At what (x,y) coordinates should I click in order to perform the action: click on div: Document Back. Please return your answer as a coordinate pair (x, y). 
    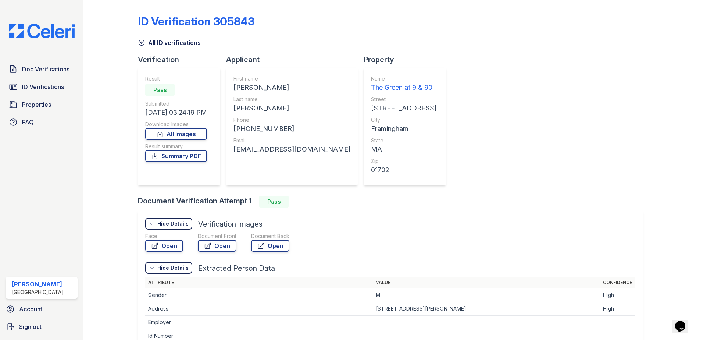
    Looking at the image, I should click on (270, 236).